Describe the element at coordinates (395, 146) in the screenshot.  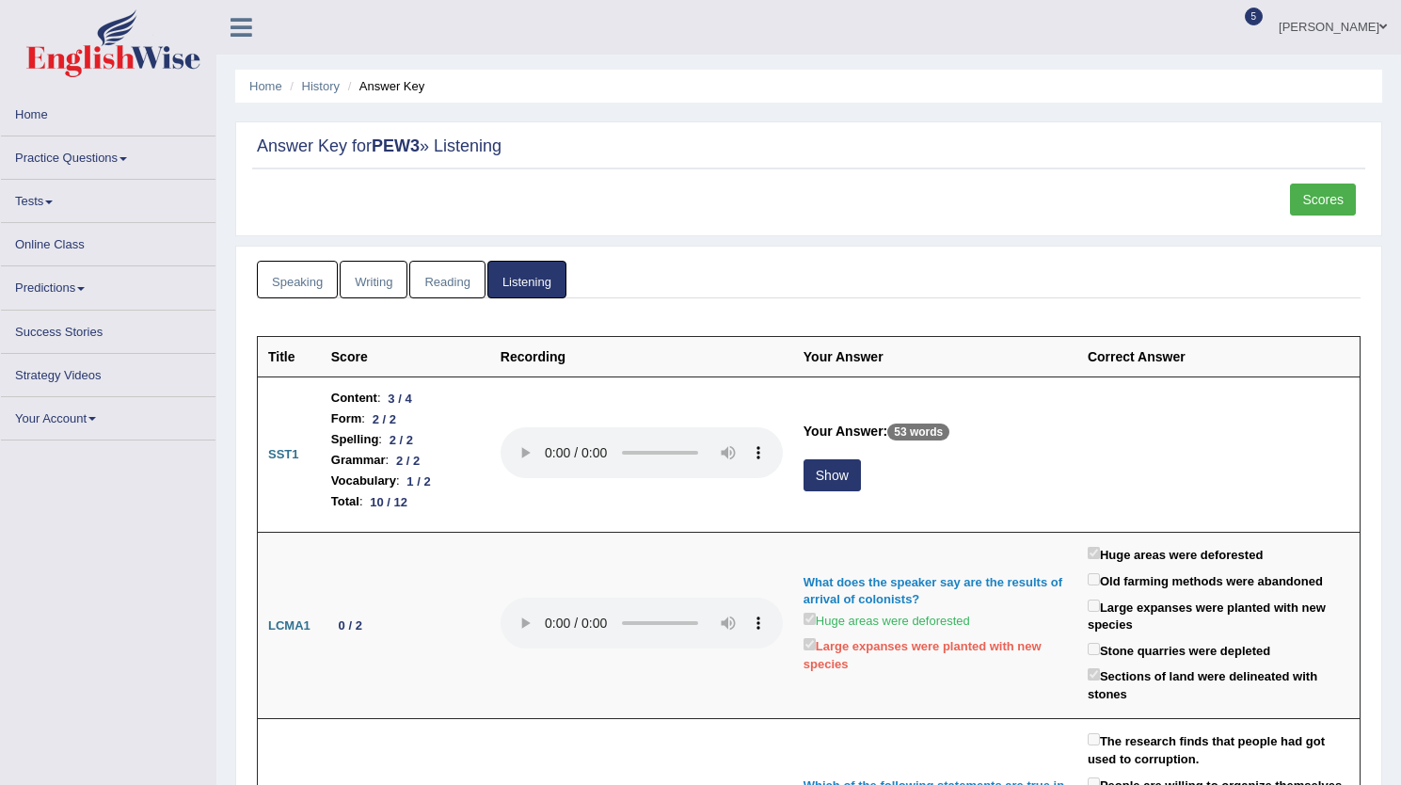
I see `strong: PEW3` at that location.